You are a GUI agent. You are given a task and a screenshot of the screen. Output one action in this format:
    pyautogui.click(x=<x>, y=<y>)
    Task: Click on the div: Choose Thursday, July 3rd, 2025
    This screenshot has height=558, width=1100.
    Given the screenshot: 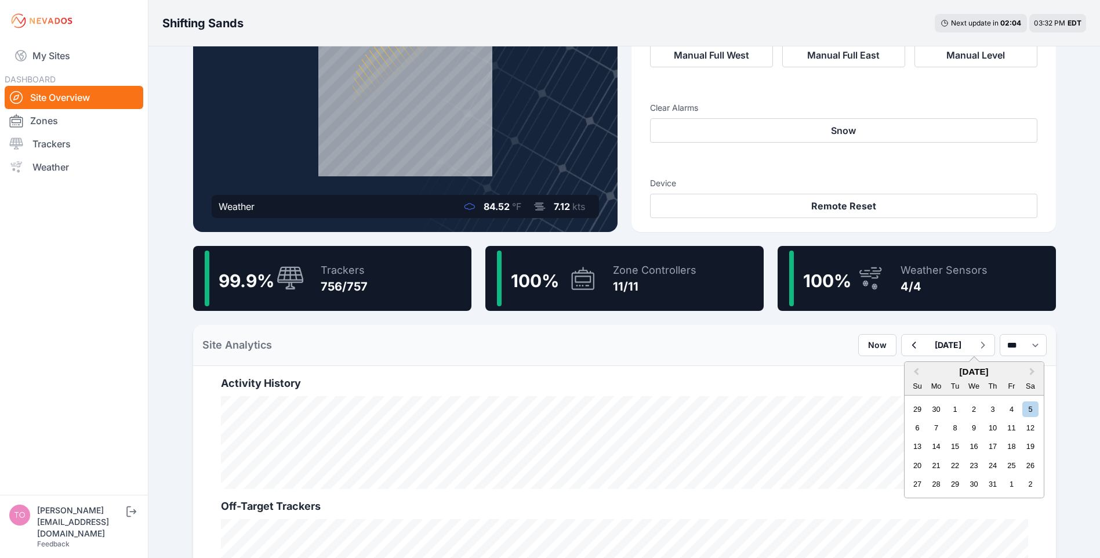 What is the action you would take?
    pyautogui.click(x=992, y=409)
    